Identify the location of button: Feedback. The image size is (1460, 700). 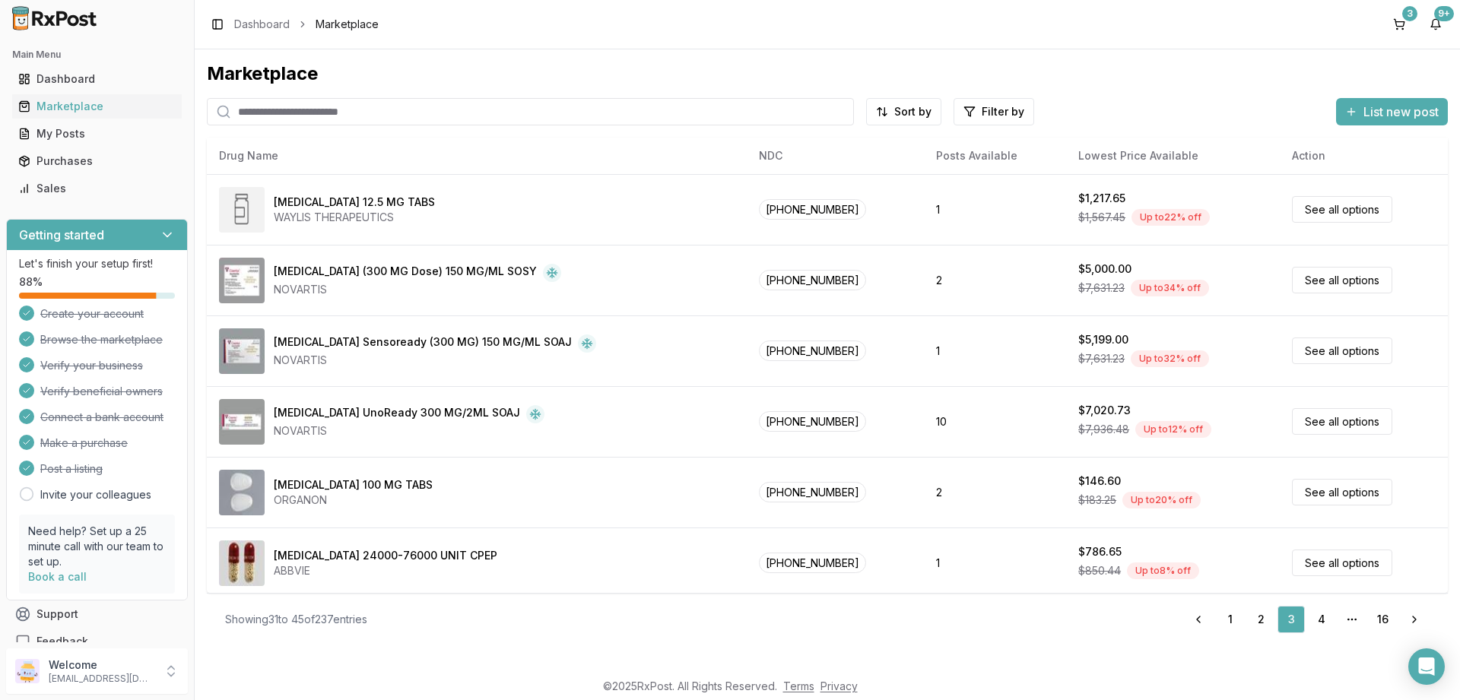
(97, 642).